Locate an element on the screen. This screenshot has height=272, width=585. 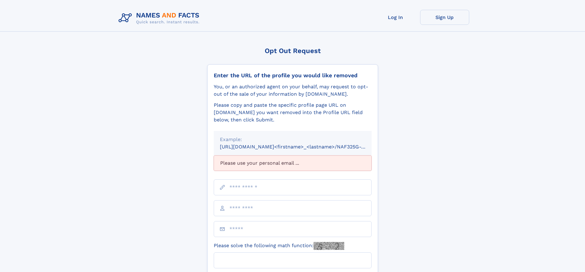
a: Sign Up is located at coordinates (445, 17).